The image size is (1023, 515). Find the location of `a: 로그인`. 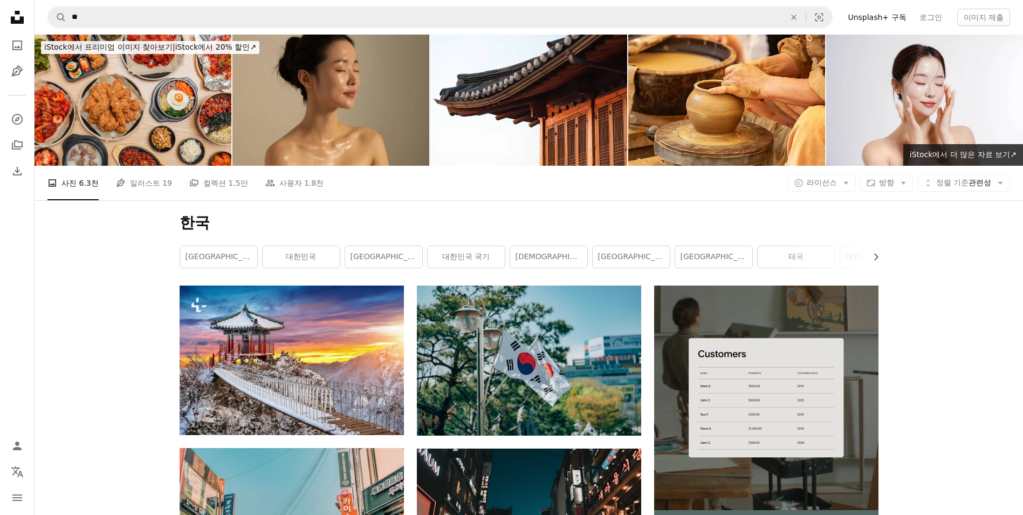

a: 로그인 is located at coordinates (931, 17).